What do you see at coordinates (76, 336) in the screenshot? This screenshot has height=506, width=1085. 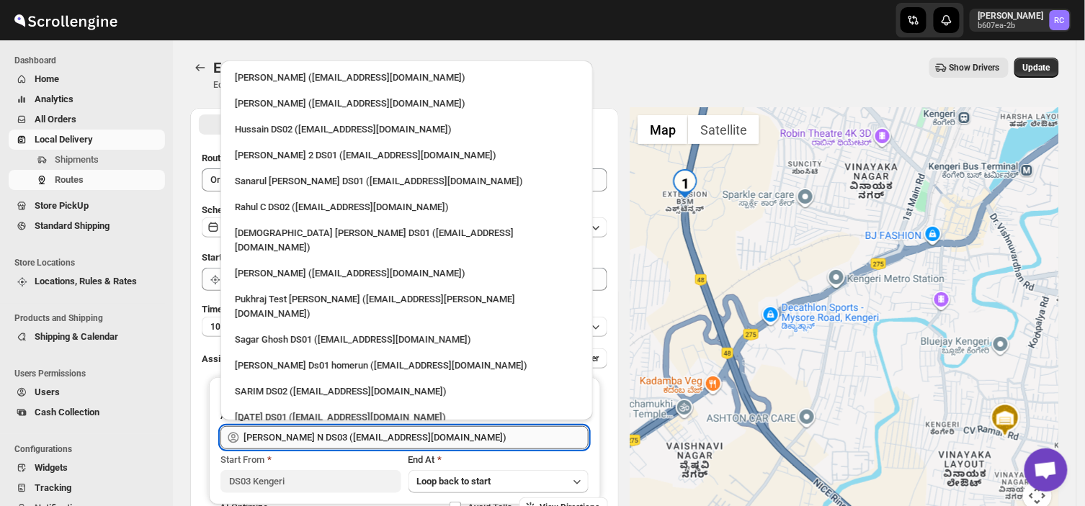 I see `span: Shipping & Calendar` at bounding box center [76, 336].